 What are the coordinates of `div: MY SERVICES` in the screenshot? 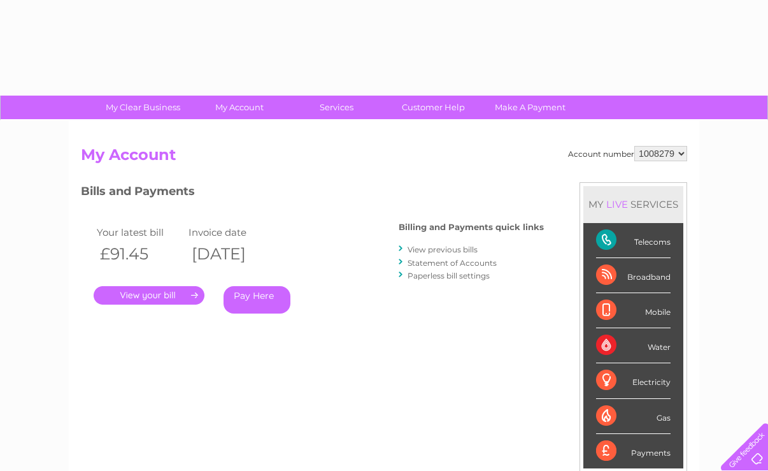 It's located at (633, 204).